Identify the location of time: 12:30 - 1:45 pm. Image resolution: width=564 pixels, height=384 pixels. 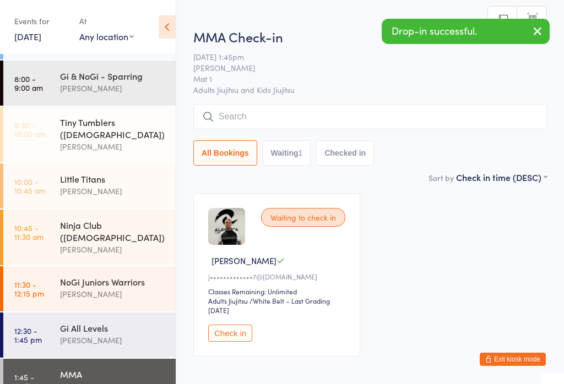
(28, 335).